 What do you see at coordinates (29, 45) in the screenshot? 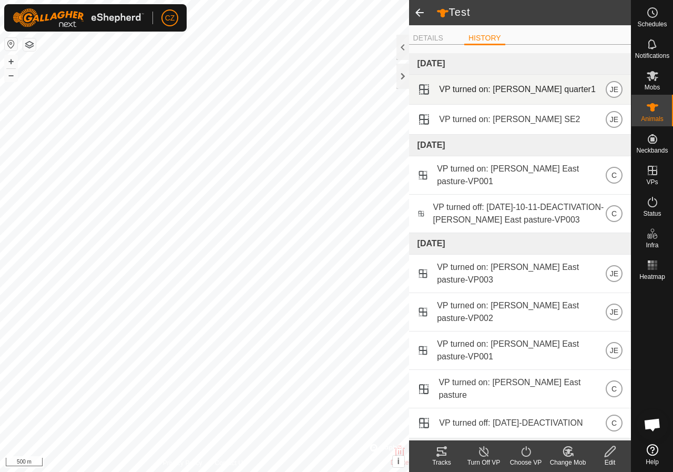
I see `button: Map Layers` at bounding box center [29, 45].